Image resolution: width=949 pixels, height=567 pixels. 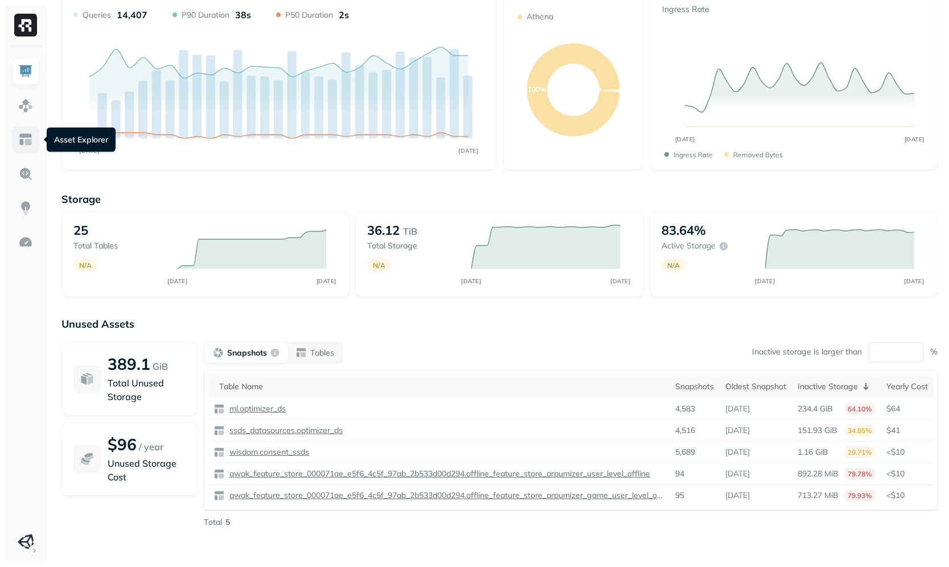 What do you see at coordinates (758, 154) in the screenshot?
I see `p: Removed bytes` at bounding box center [758, 154].